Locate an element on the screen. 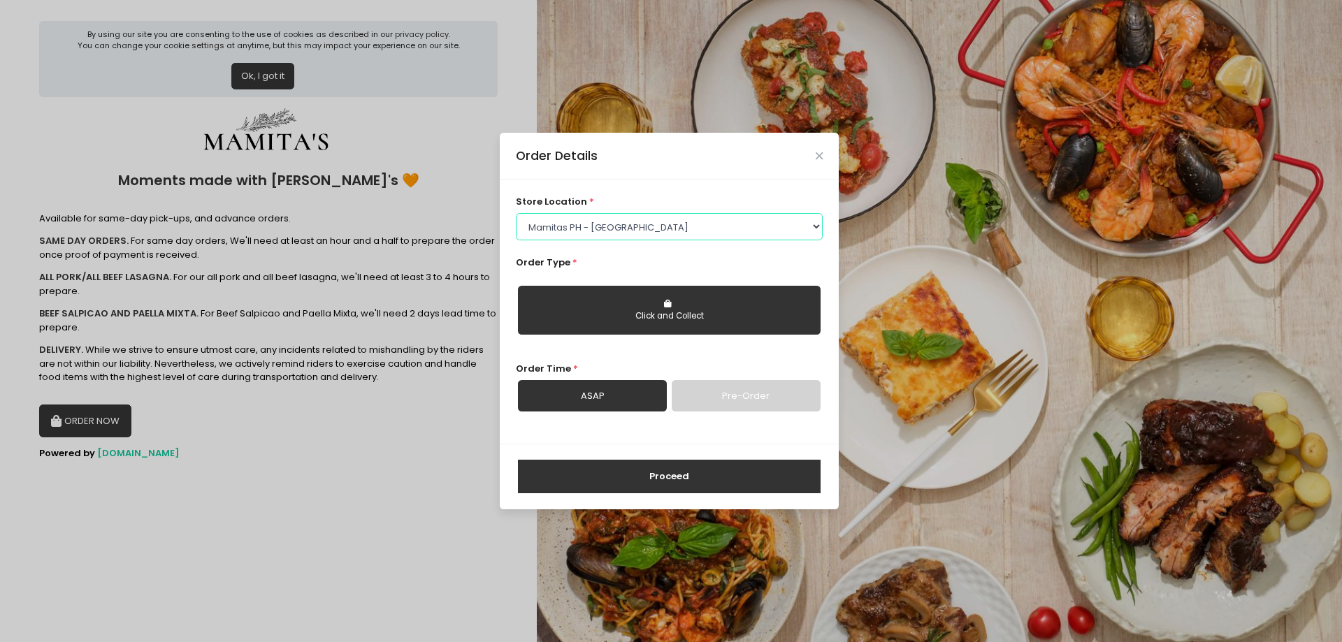 The height and width of the screenshot is (642, 1342). a: Pre-Order is located at coordinates (746, 396).